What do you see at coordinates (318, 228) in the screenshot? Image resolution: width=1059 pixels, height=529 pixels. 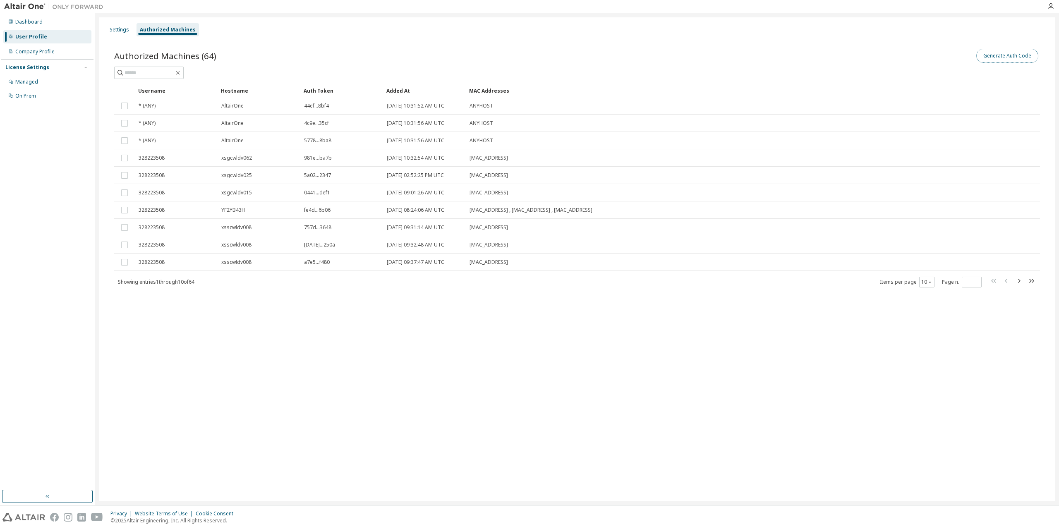 I see `span: 757d...3648` at bounding box center [318, 228].